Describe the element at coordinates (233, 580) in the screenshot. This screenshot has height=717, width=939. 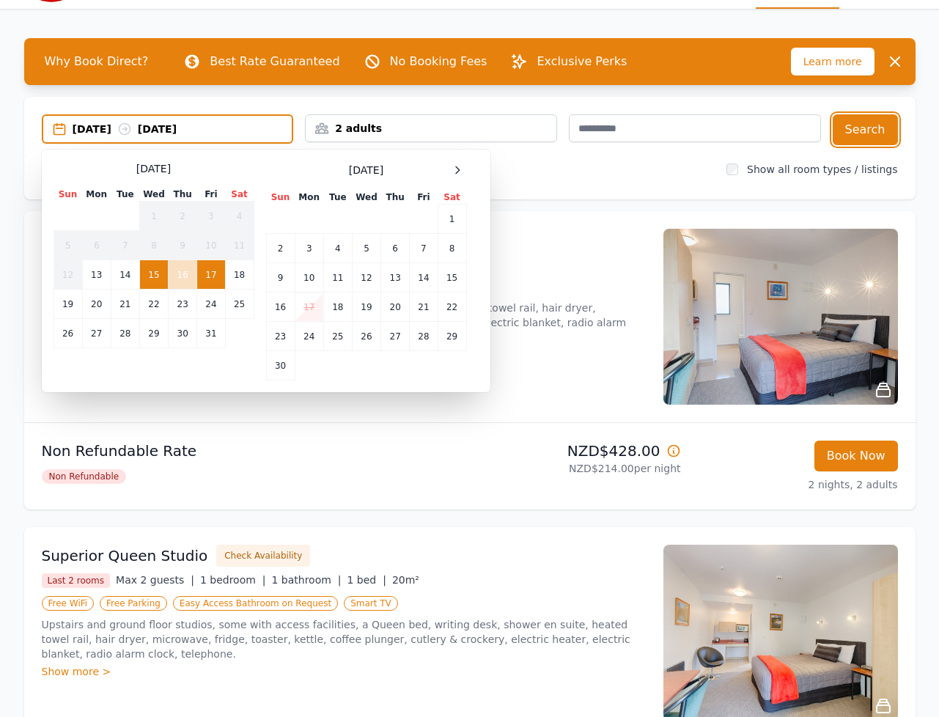
I see `span: 1 bedroom |` at that location.